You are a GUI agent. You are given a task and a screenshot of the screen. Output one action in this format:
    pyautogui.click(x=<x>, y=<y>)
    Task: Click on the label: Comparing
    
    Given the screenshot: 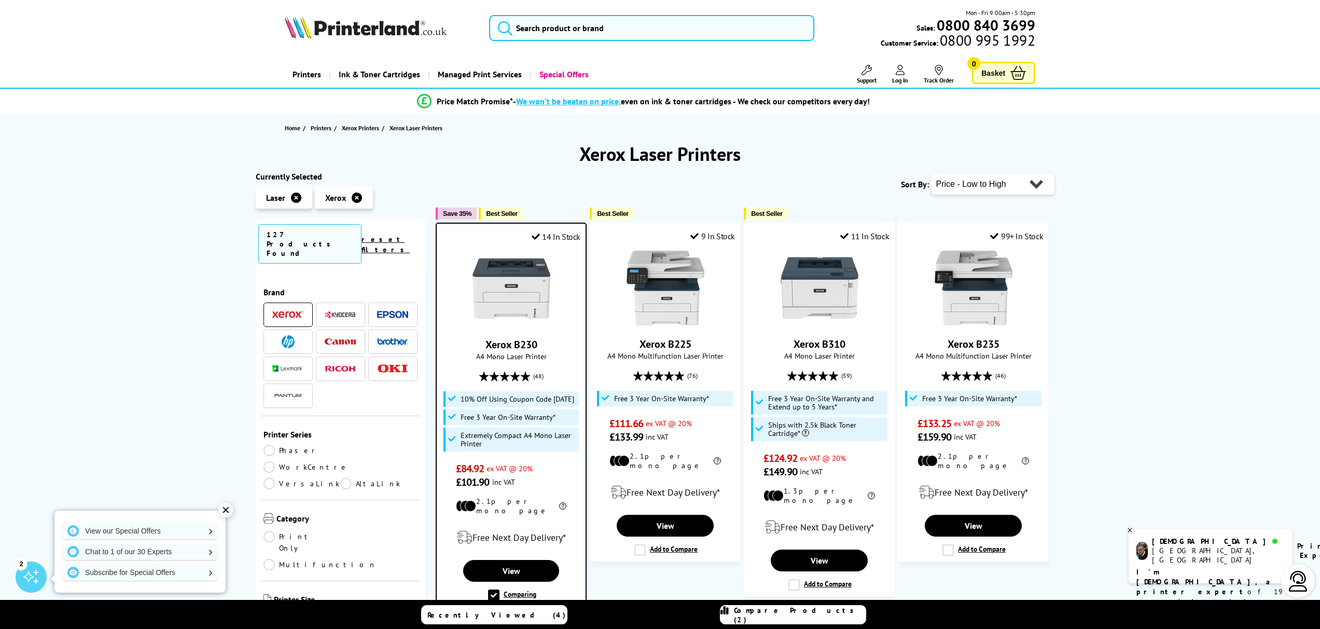 What is the action you would take?
    pyautogui.click(x=512, y=595)
    